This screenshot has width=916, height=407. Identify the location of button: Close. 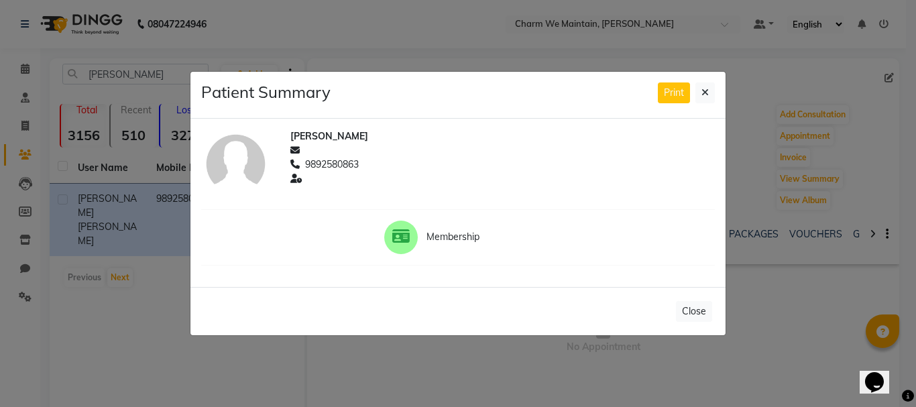
(694, 311).